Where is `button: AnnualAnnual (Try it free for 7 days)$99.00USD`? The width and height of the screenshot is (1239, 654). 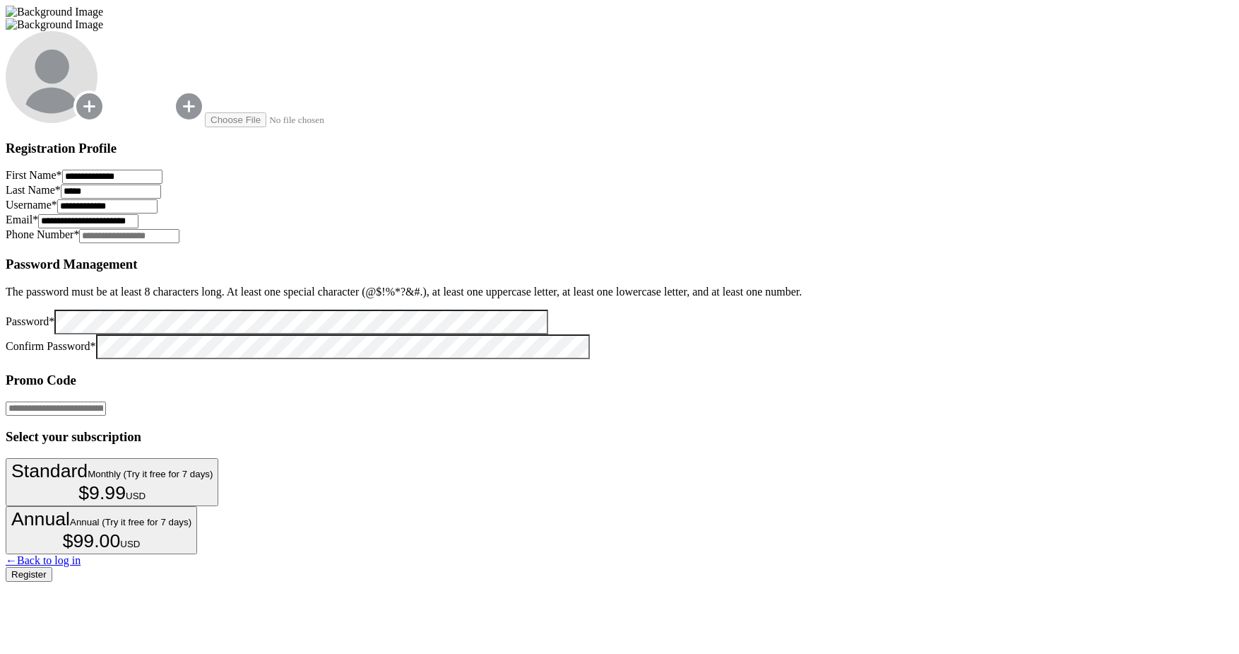 button: AnnualAnnual (Try it free for 7 days)$99.00USD is located at coordinates (101, 530).